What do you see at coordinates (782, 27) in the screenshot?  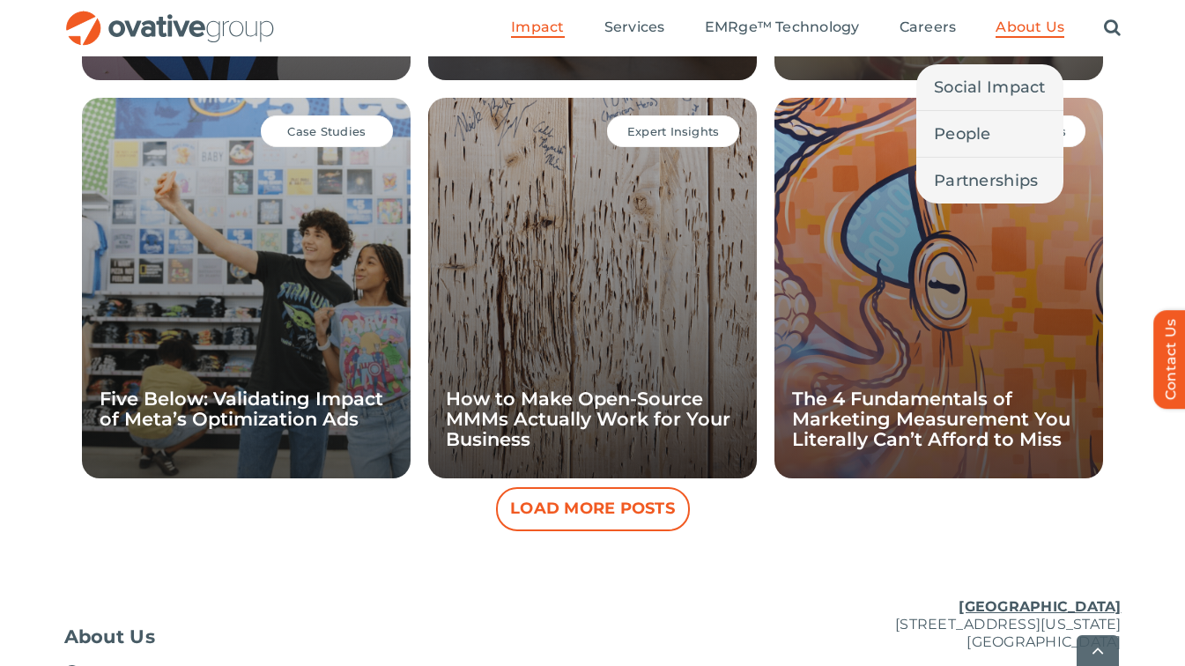 I see `span: EMRge™ Technology` at bounding box center [782, 27].